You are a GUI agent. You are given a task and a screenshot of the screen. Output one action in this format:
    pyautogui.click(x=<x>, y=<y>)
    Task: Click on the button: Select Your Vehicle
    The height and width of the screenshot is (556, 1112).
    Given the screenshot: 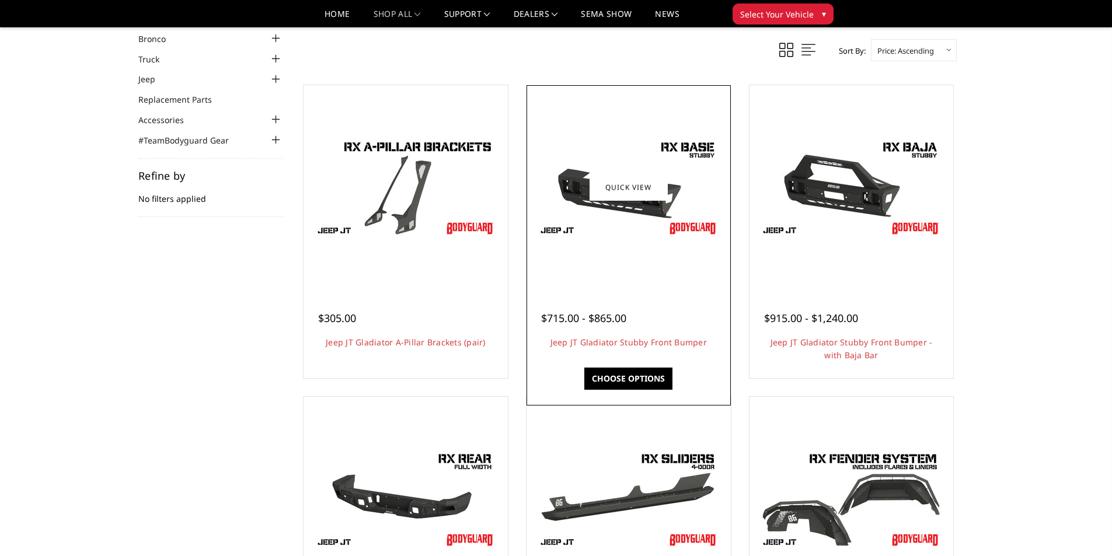 What is the action you would take?
    pyautogui.click(x=783, y=14)
    